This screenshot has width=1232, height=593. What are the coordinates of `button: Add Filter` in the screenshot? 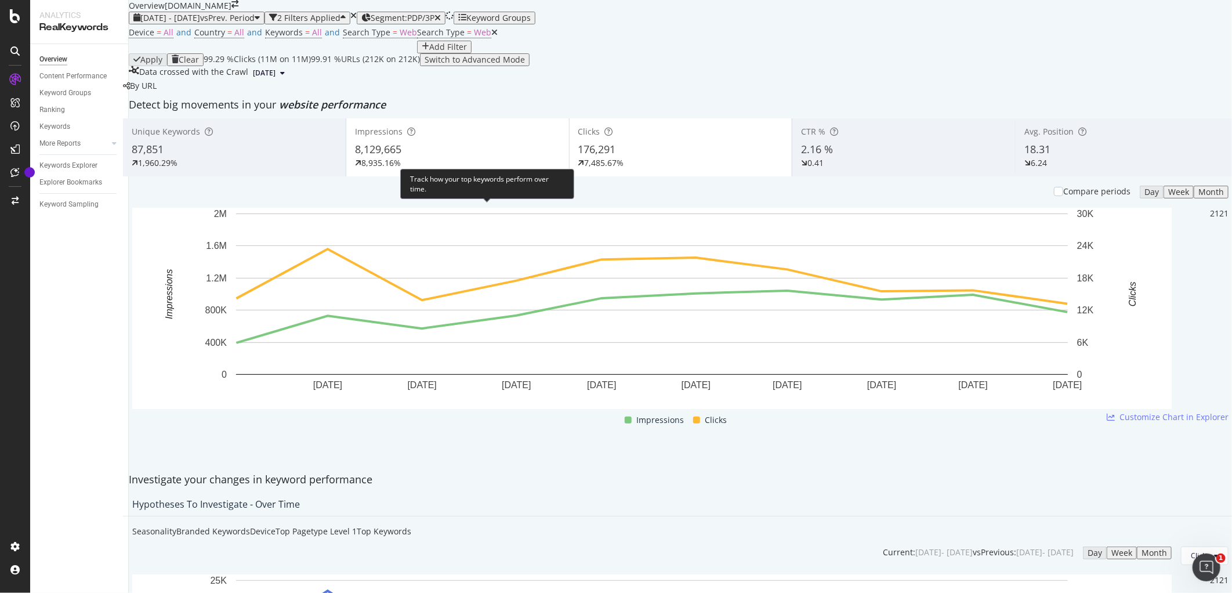 It's located at (444, 47).